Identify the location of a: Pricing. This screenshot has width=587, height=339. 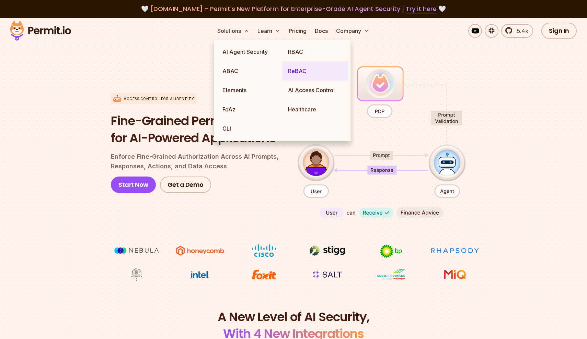
(298, 31).